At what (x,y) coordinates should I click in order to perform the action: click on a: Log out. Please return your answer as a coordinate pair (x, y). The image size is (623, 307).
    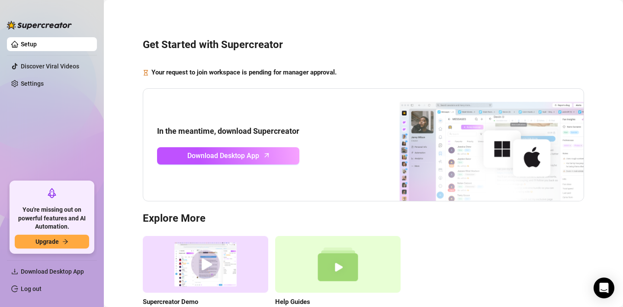
    Looking at the image, I should click on (31, 289).